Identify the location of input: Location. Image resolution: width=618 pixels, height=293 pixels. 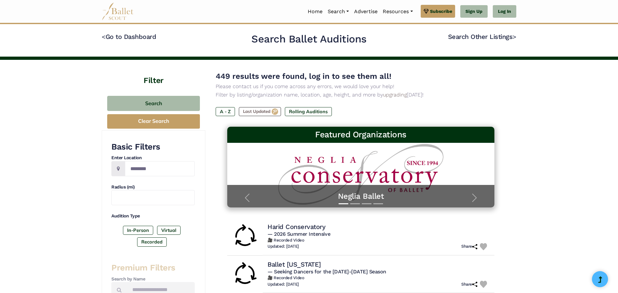
(160, 169).